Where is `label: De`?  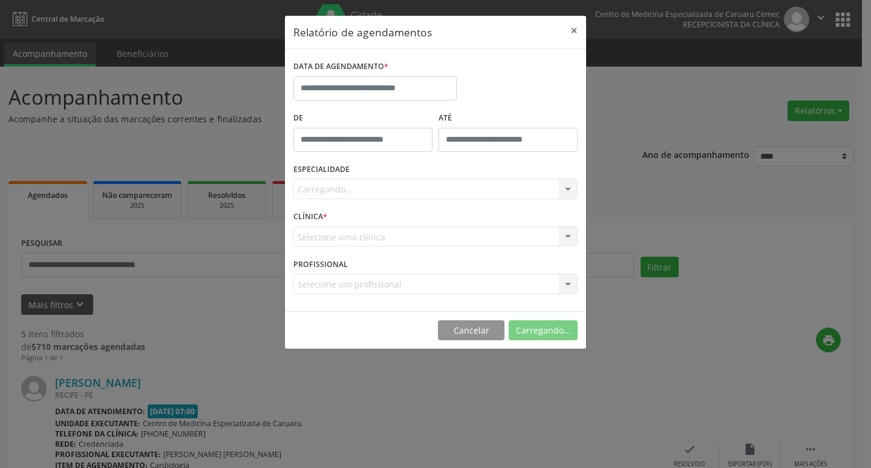
label: De is located at coordinates (363, 118).